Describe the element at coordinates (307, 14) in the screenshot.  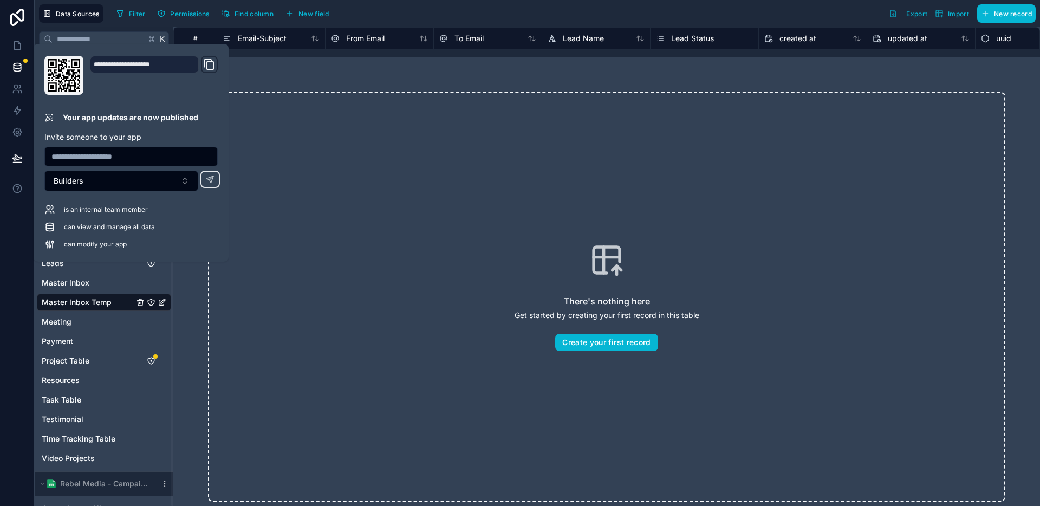
I see `button: New field` at that location.